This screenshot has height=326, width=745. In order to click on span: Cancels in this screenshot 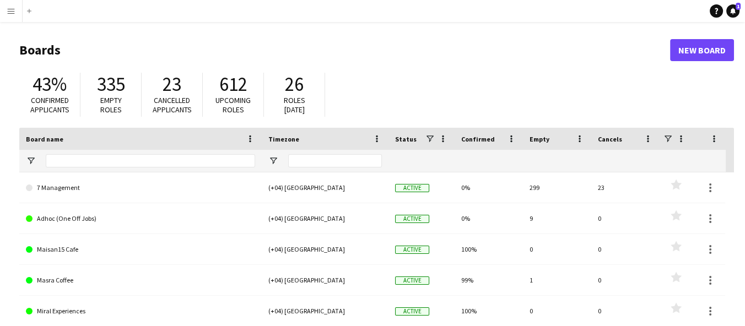, I will do `click(610, 139)`.